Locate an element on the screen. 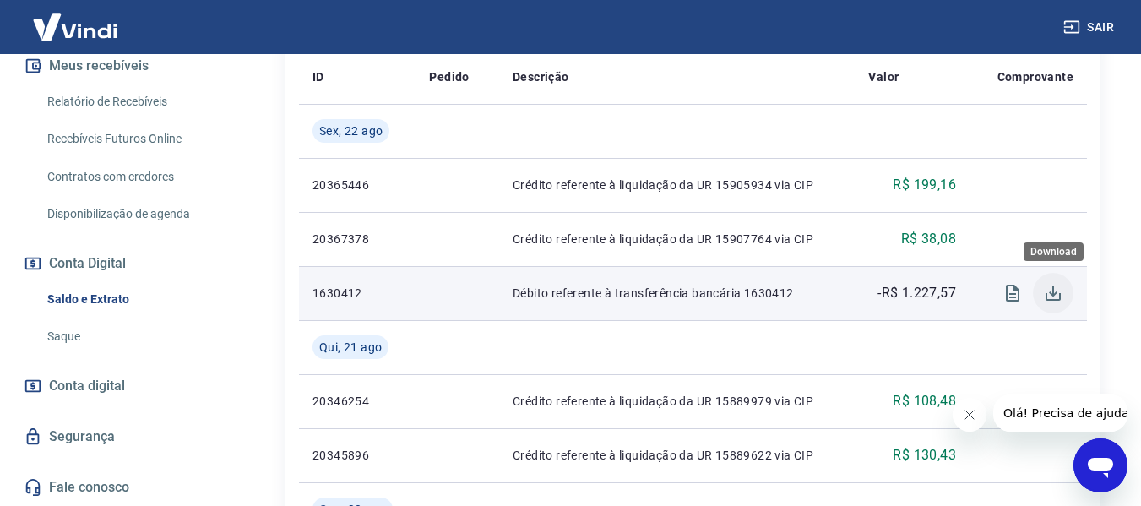 The height and width of the screenshot is (506, 1141). p: Crédito referente à liquidação da UR 15889622 via CIP is located at coordinates (677, 455).